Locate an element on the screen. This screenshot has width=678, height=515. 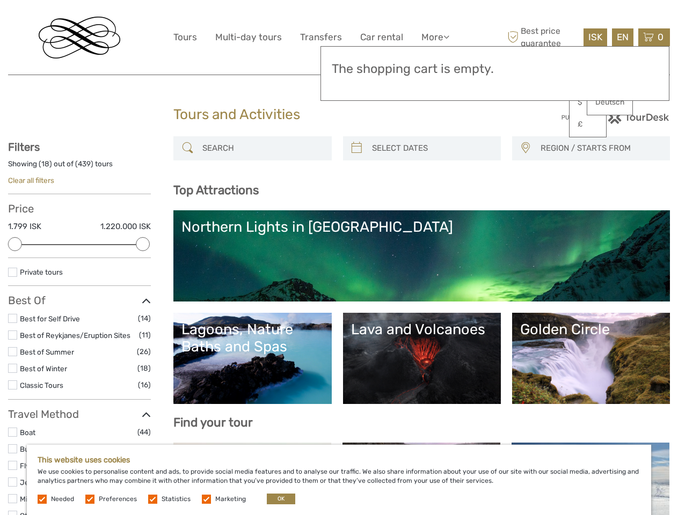
p: We're away right now. Please check back later! is located at coordinates (68, 23).